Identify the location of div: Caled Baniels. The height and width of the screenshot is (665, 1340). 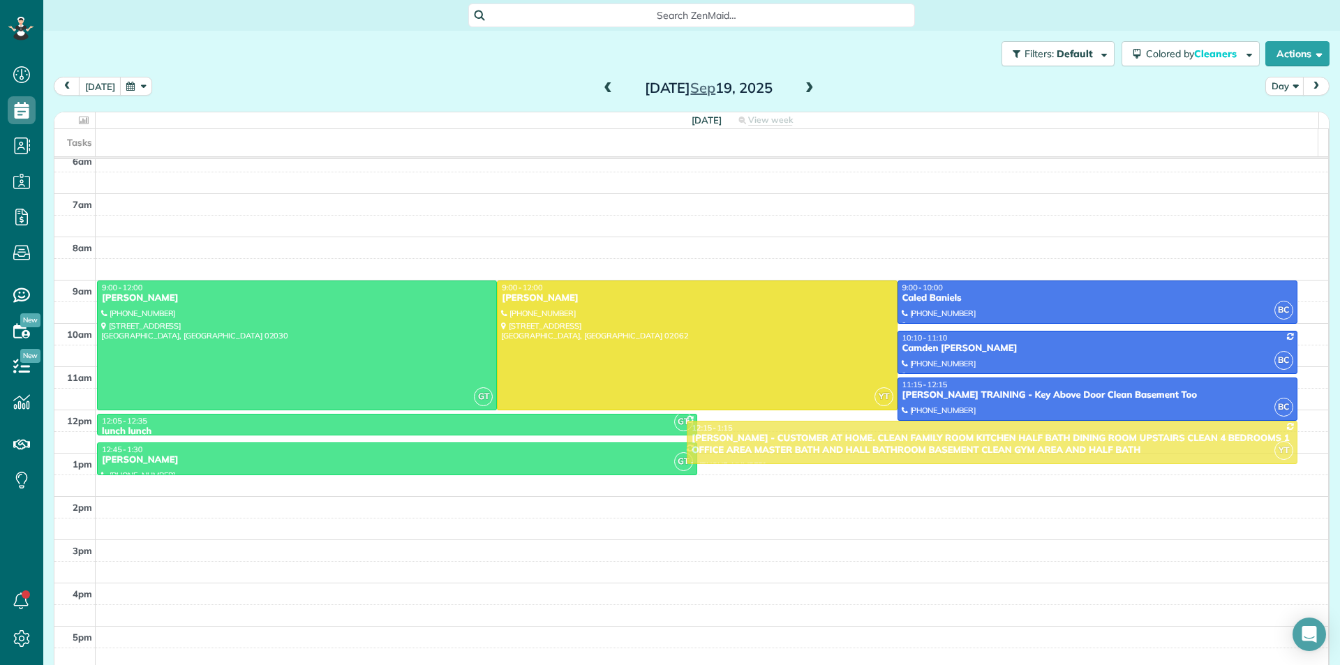
(1097, 298).